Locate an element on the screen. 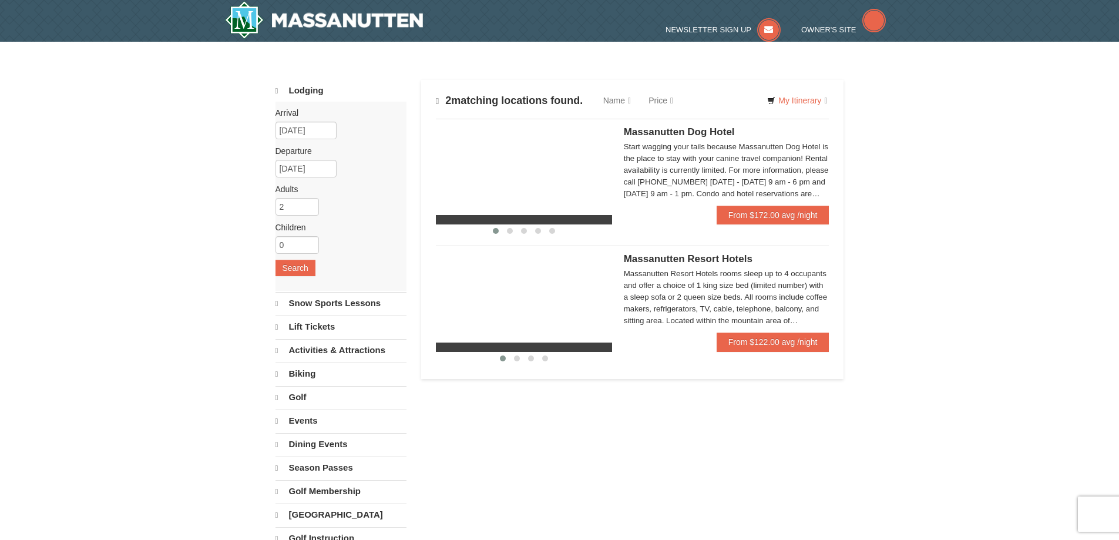 This screenshot has height=540, width=1119. a: Snow Sports Lessons is located at coordinates (341, 303).